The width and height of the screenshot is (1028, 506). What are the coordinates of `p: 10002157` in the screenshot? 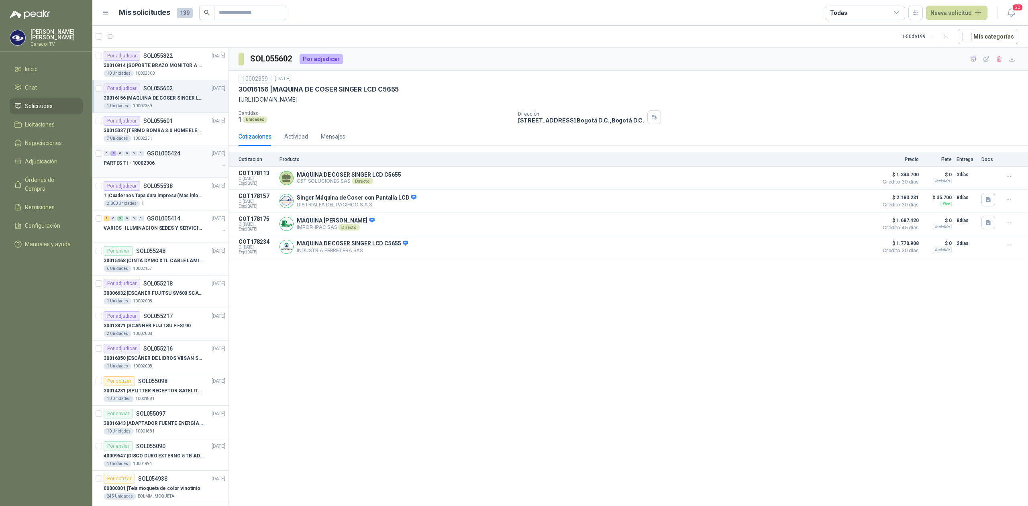 It's located at (143, 269).